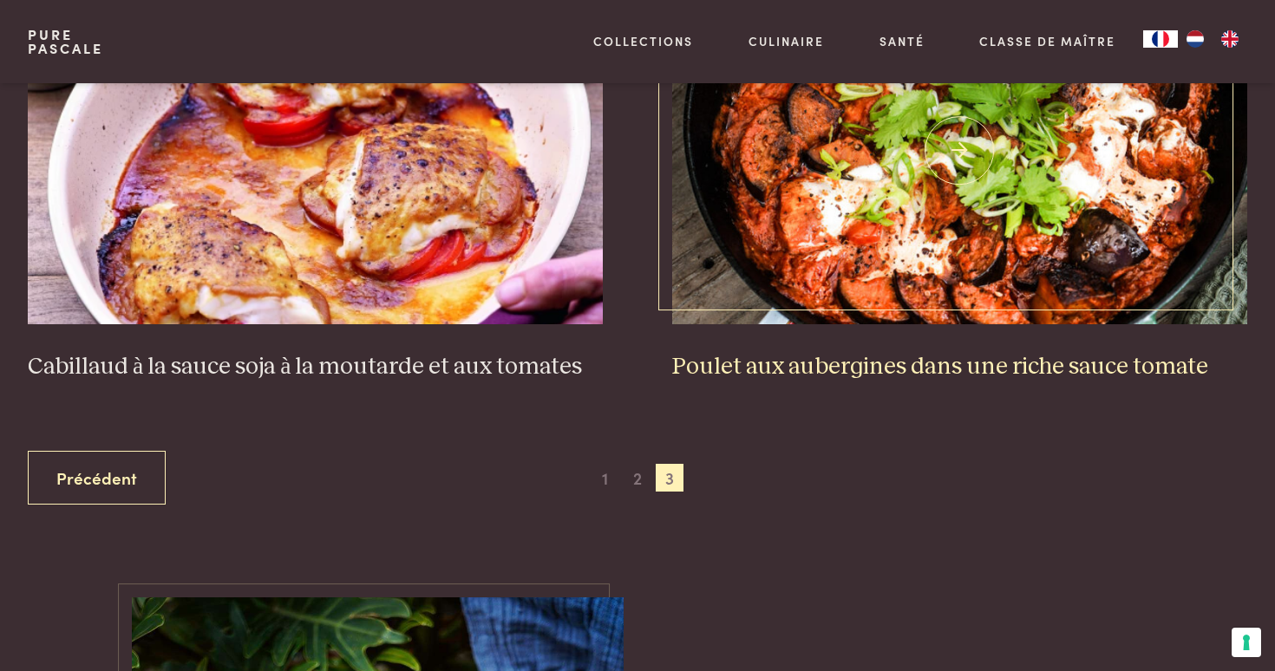 Image resolution: width=1275 pixels, height=671 pixels. I want to click on div: Language, so click(1160, 39).